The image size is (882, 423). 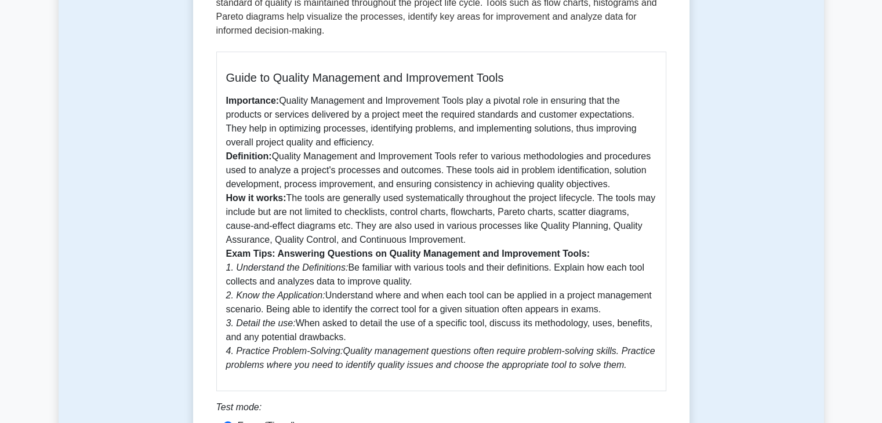 I want to click on h5: Guide to Quality Management and Improvement Tools, so click(x=441, y=78).